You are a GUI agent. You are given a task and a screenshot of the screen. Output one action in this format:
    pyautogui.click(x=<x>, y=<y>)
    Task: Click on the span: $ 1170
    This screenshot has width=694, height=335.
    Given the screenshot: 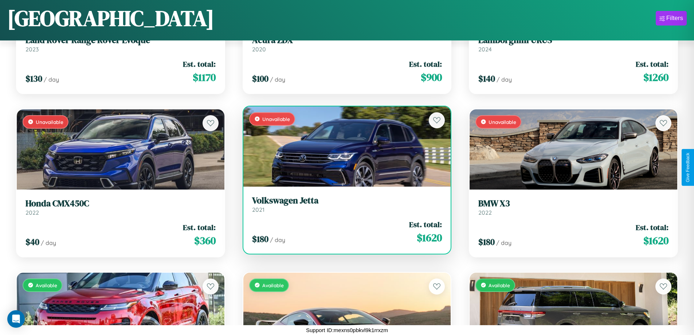 What is the action you would take?
    pyautogui.click(x=204, y=77)
    